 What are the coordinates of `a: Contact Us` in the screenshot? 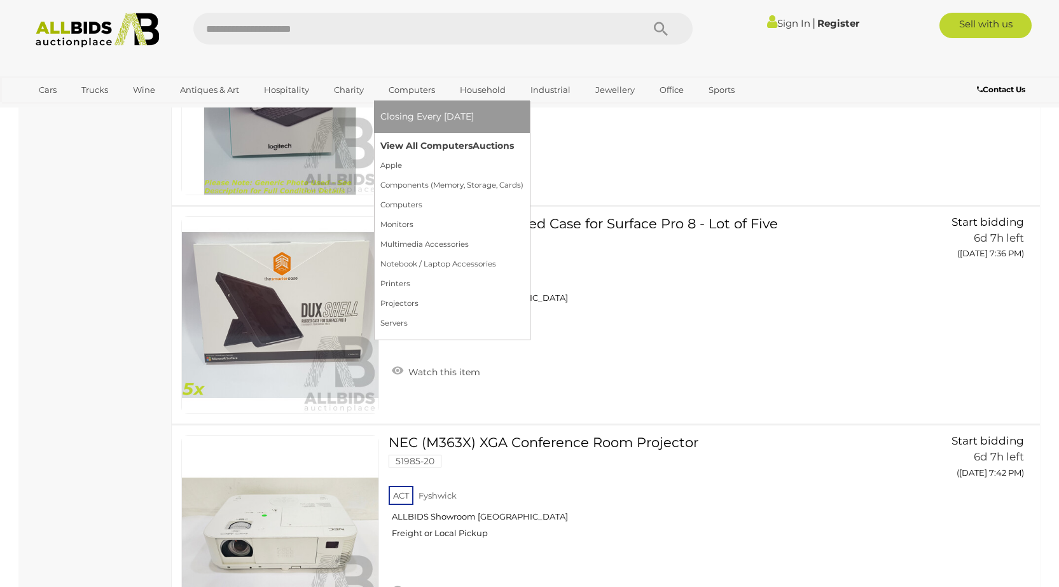 It's located at (1002, 90).